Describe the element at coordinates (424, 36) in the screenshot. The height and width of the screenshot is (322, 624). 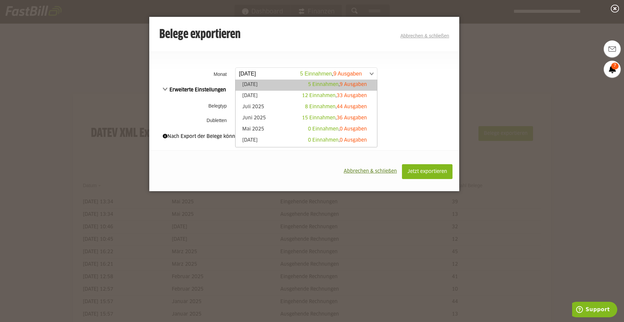
I see `a: Abbrechen & schließen` at that location.